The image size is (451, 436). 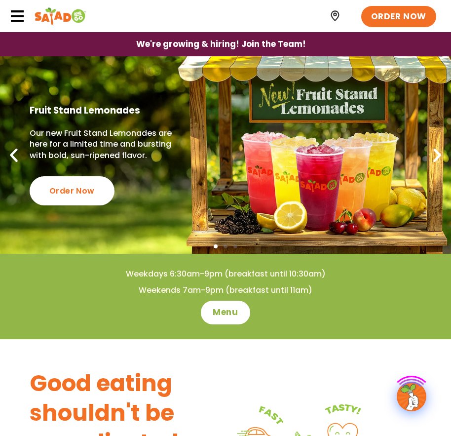 What do you see at coordinates (438, 155) in the screenshot?
I see `div: Next slide` at bounding box center [438, 155].